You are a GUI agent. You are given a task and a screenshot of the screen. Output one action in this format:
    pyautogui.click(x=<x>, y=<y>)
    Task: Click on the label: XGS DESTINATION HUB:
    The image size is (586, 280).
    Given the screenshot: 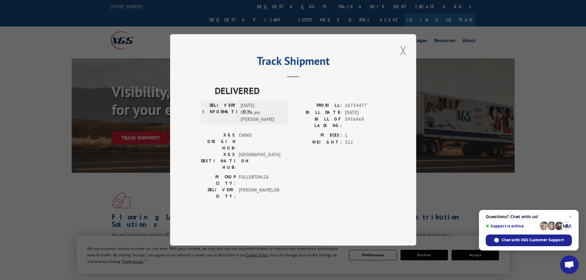 What is the action you would take?
    pyautogui.click(x=218, y=161)
    